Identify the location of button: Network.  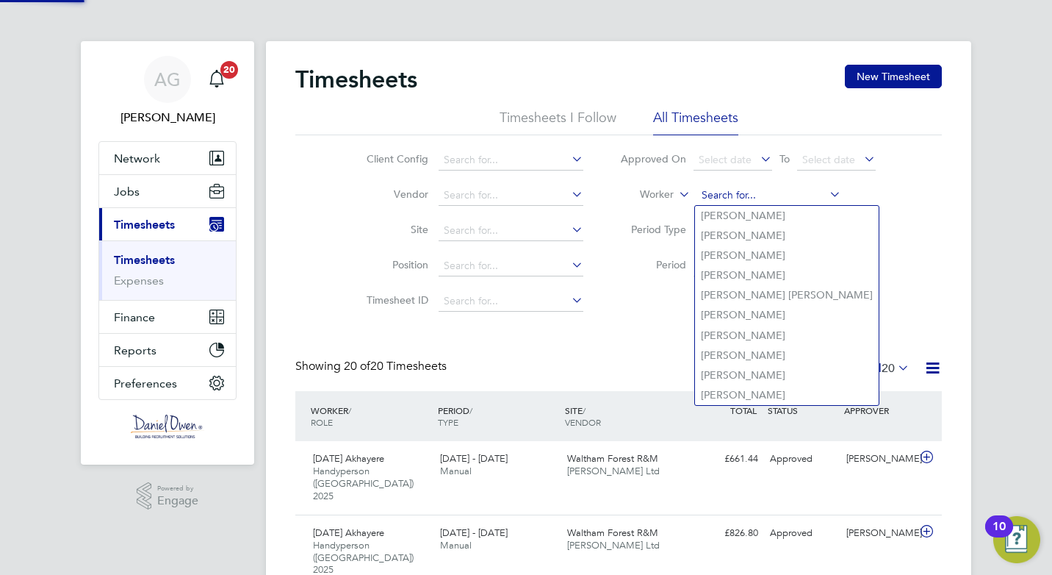
(168, 158).